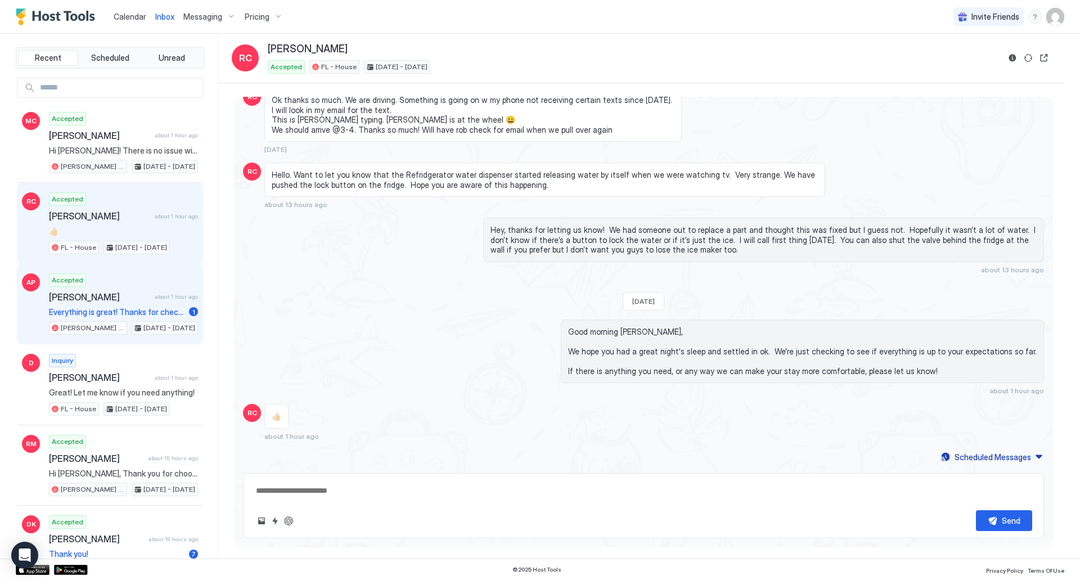  Describe the element at coordinates (116, 554) in the screenshot. I see `span: Thank you!` at that location.